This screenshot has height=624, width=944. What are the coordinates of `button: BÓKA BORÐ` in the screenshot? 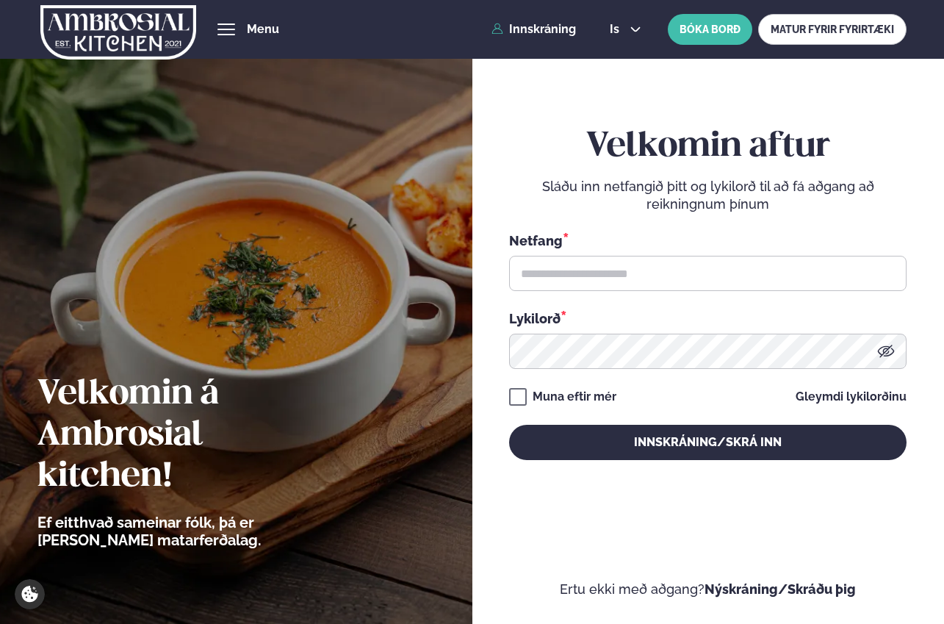 It's located at (710, 29).